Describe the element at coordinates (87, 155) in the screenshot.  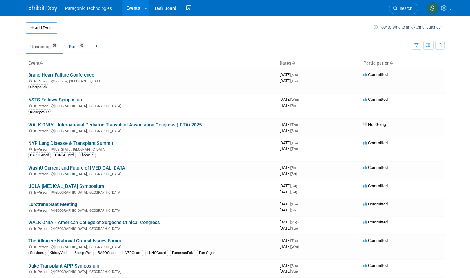
I see `div: Thoracic` at that location.